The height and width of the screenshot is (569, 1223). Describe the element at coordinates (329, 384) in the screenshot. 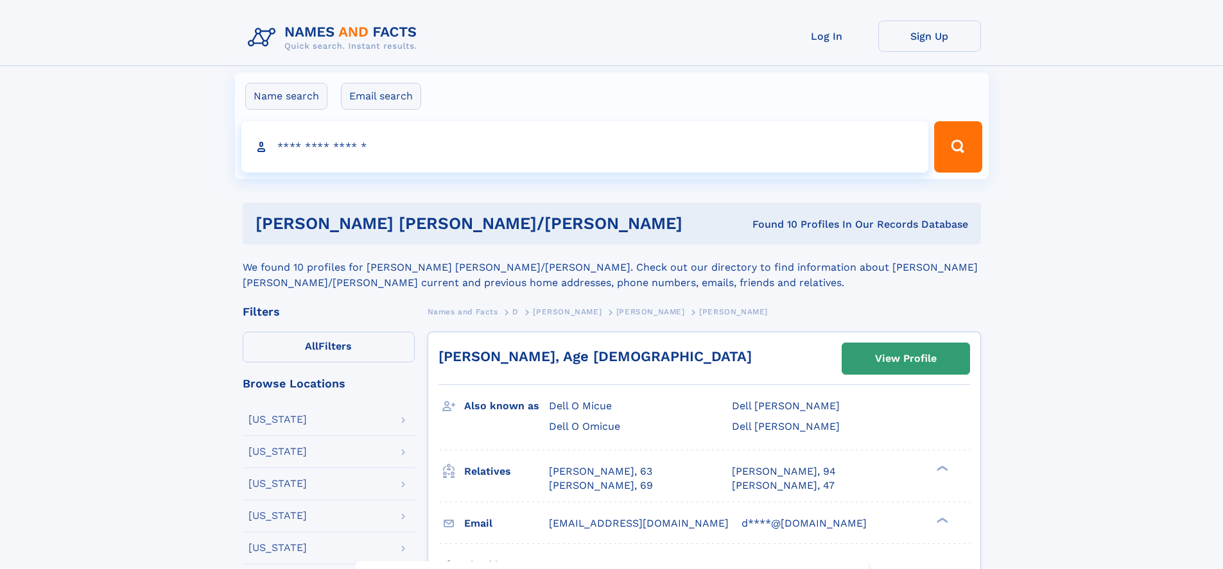

I see `div: Browse Locations` at that location.